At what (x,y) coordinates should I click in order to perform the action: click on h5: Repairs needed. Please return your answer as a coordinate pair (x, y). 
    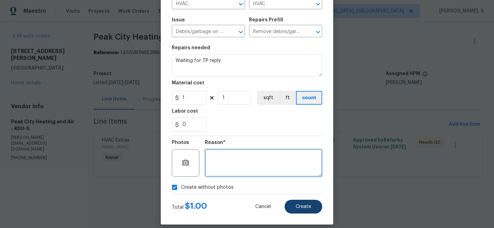
    Looking at the image, I should click on (191, 48).